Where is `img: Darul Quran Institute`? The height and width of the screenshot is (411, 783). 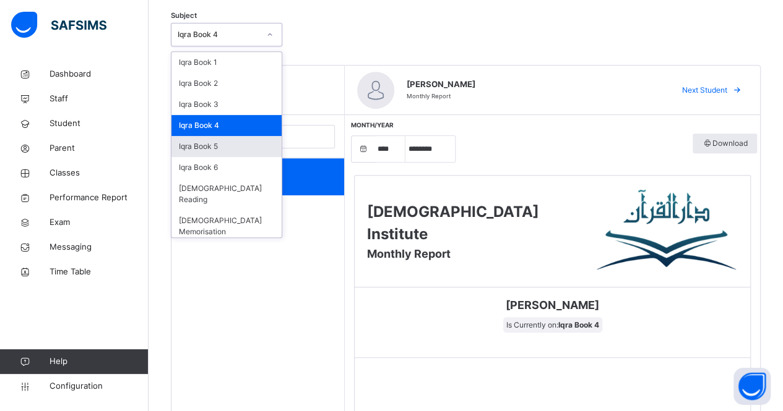 img: Darul Quran Institute is located at coordinates (667, 231).